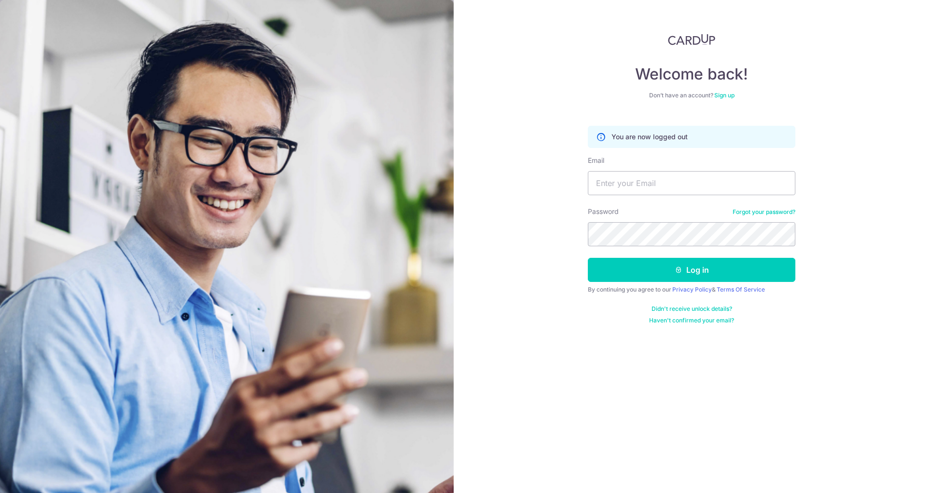  I want to click on a: Privacy Policy, so click(692, 289).